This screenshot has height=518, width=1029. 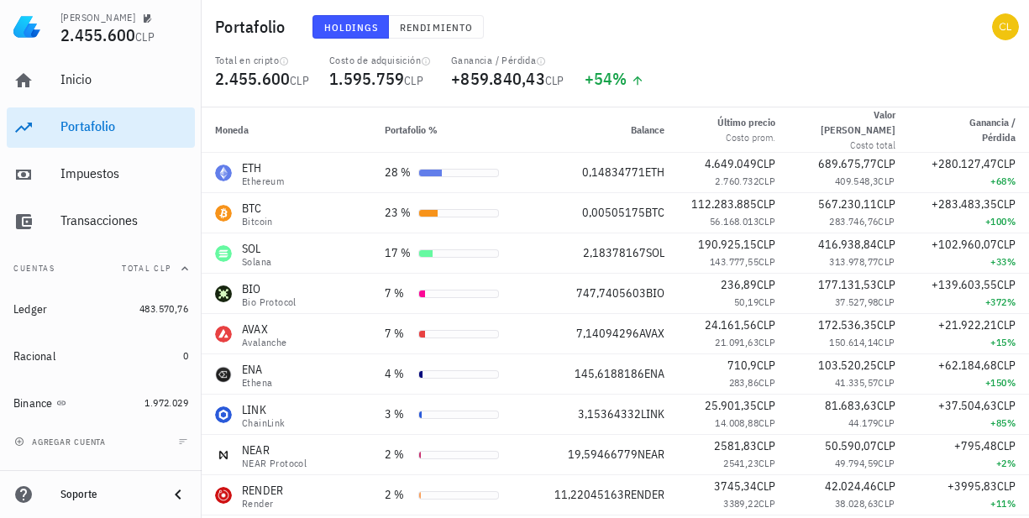 What do you see at coordinates (398, 213) in the screenshot?
I see `div: 23 %` at bounding box center [398, 213].